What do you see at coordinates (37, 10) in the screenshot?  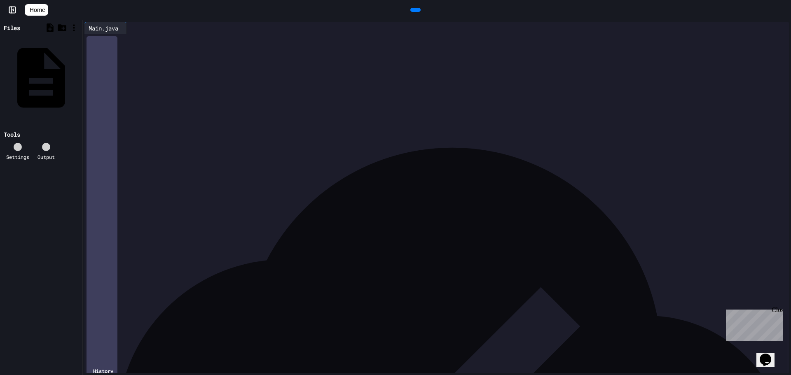 I see `span: Home` at bounding box center [37, 10].